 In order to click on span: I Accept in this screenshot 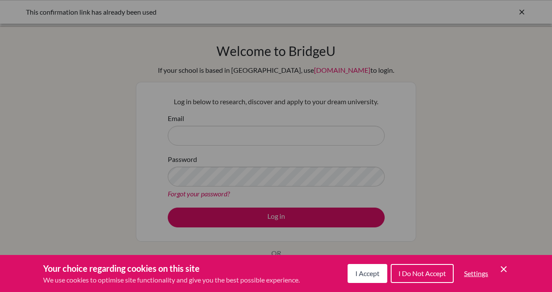, I will do `click(367, 273)`.